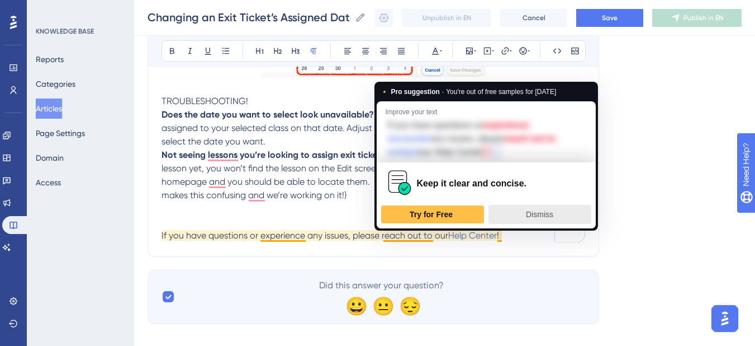  I want to click on span: Unpublish in EN, so click(447, 18).